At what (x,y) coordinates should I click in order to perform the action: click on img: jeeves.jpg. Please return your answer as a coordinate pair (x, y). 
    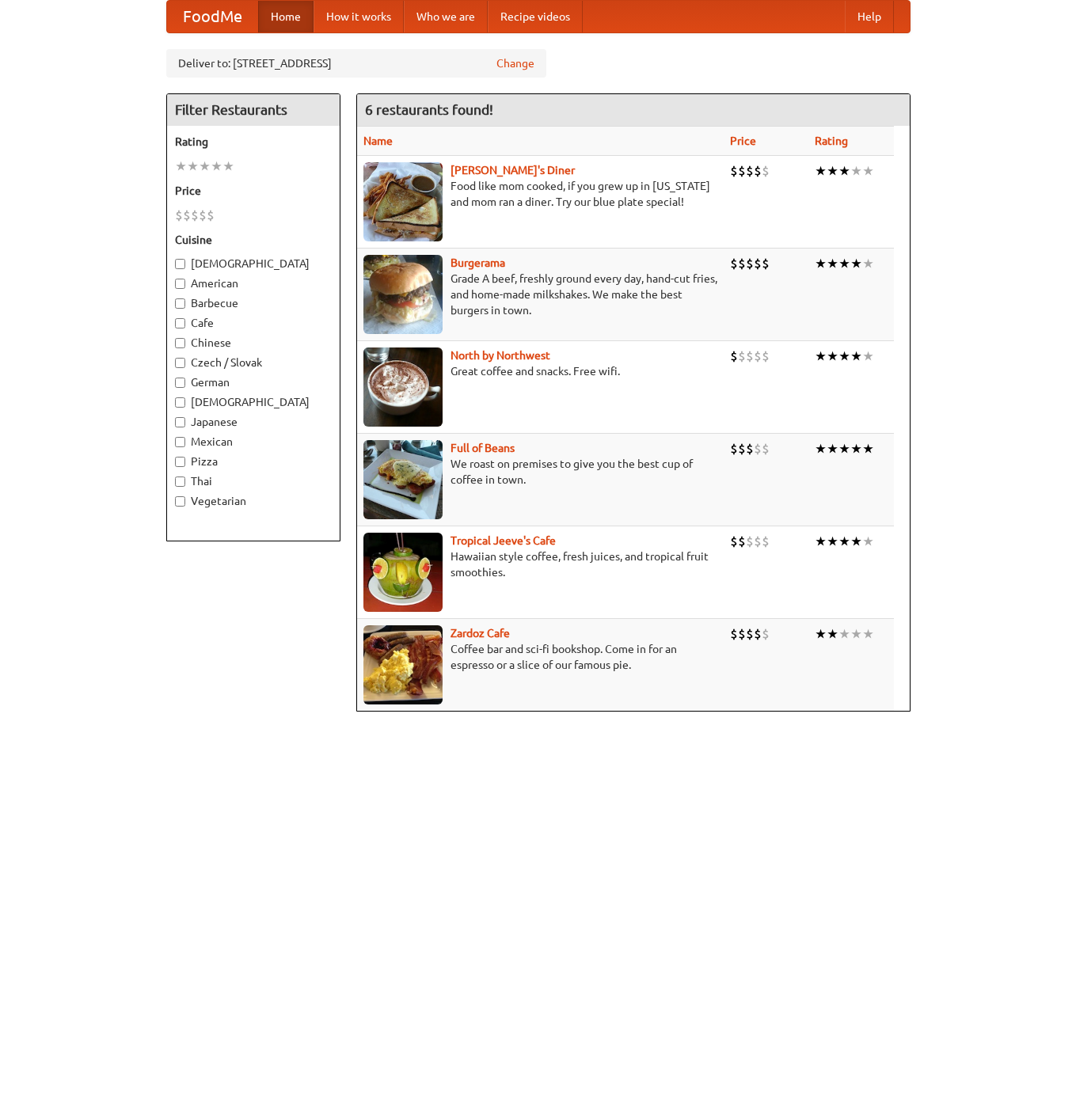
    Looking at the image, I should click on (403, 572).